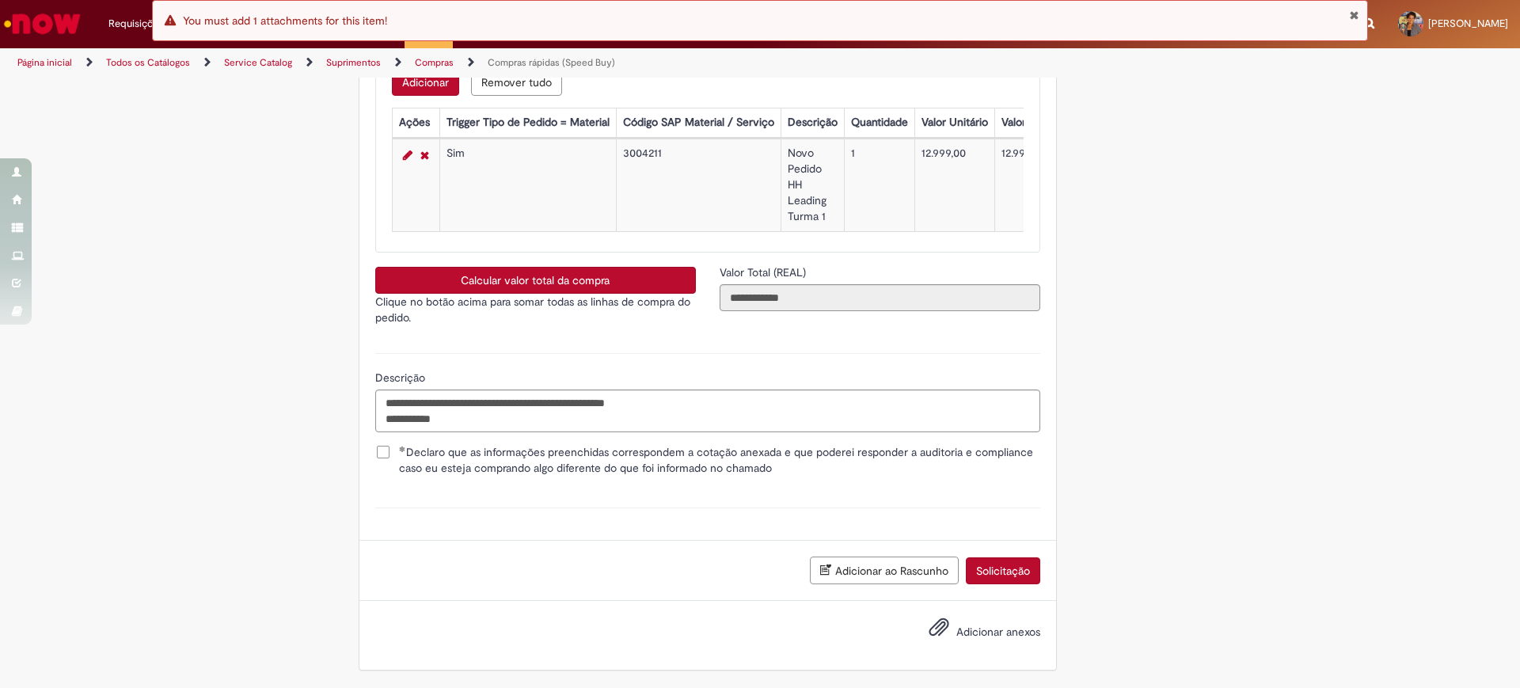 The height and width of the screenshot is (688, 1520). I want to click on th: Código SAP Material / Serviço, so click(698, 123).